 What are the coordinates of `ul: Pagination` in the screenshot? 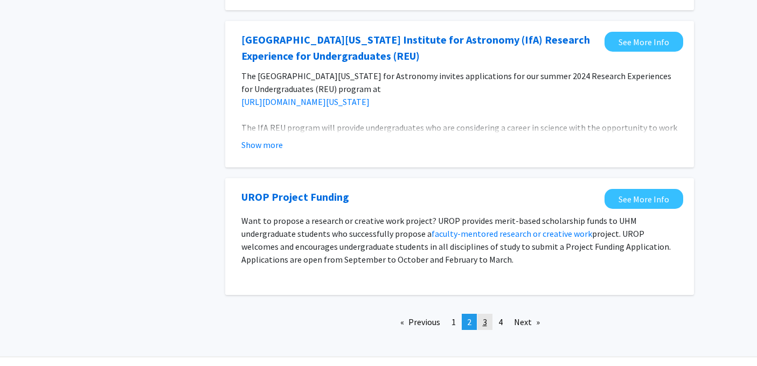 It's located at (459, 322).